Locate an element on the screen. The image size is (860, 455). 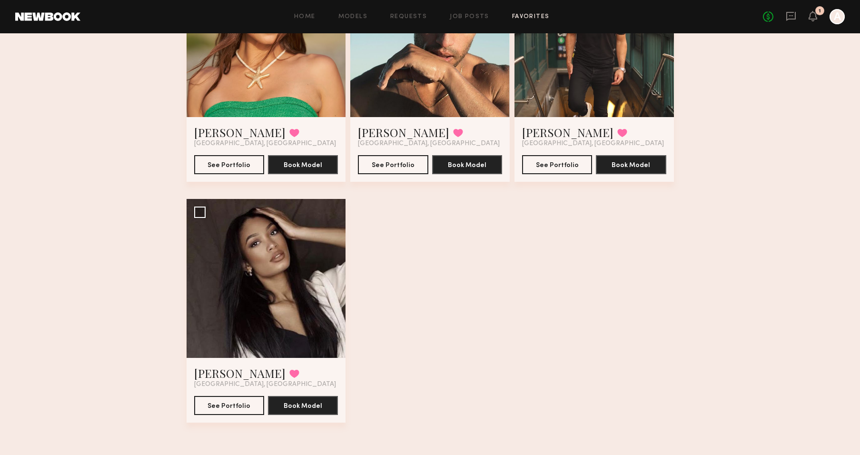
a: A is located at coordinates (838, 17).